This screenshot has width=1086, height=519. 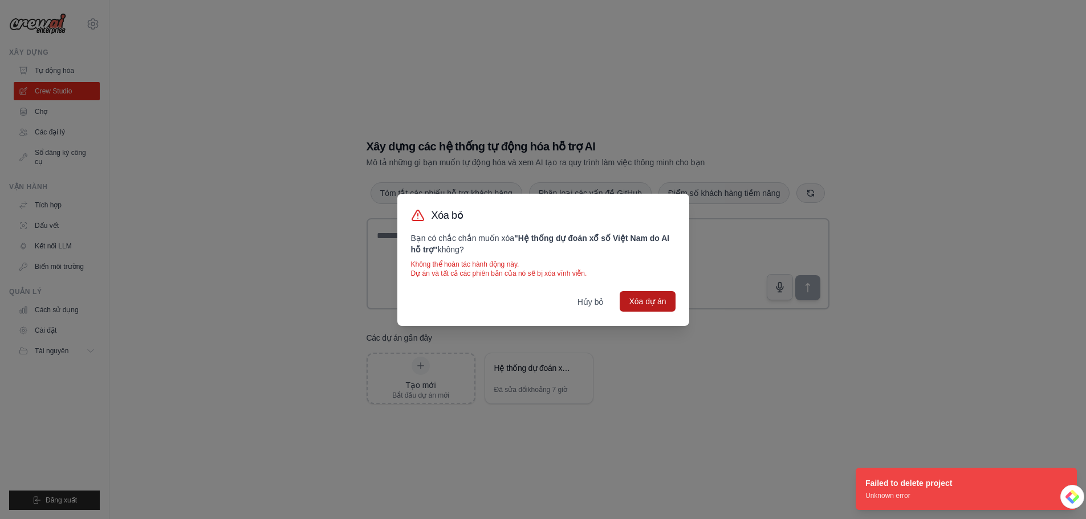 I want to click on font: Hủy bỏ, so click(x=590, y=302).